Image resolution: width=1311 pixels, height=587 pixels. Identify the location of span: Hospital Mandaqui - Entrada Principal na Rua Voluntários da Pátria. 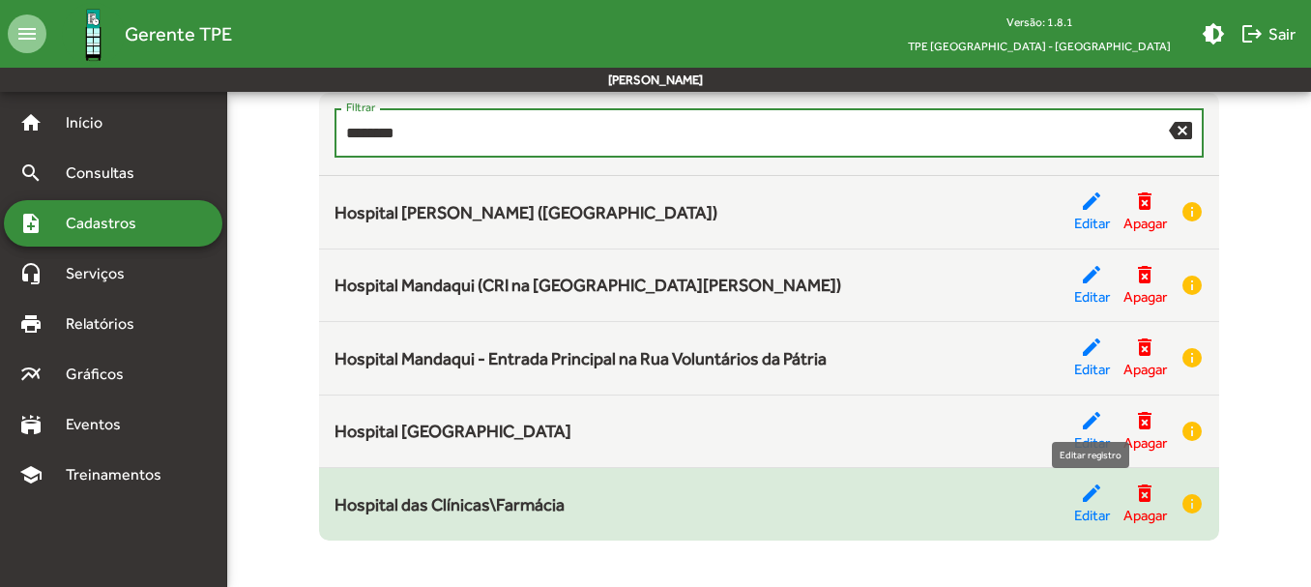
(580, 358).